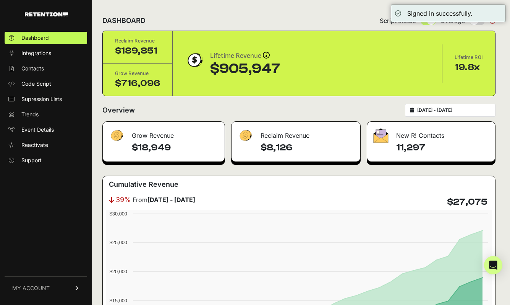 The height and width of the screenshot is (305, 510). I want to click on span: Event Details, so click(37, 130).